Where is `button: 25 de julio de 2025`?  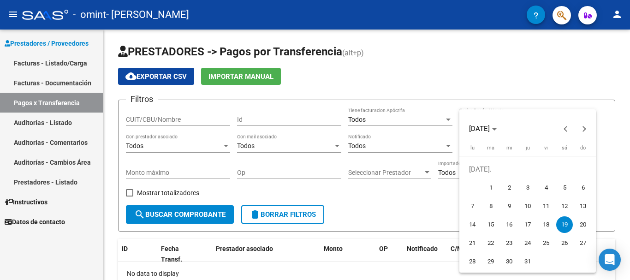 button: 25 de julio de 2025 is located at coordinates (546, 243).